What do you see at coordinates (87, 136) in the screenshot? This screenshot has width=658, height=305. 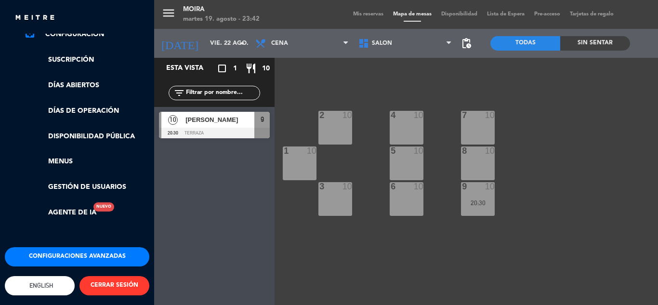 I see `a: Disponibilidad pública` at bounding box center [87, 136].